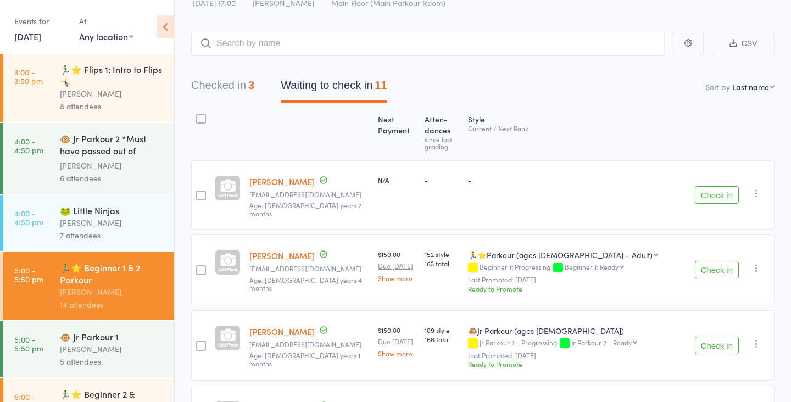 The height and width of the screenshot is (402, 791). Describe the element at coordinates (29, 76) in the screenshot. I see `time: 3:00 - 3:50 pm` at that location.